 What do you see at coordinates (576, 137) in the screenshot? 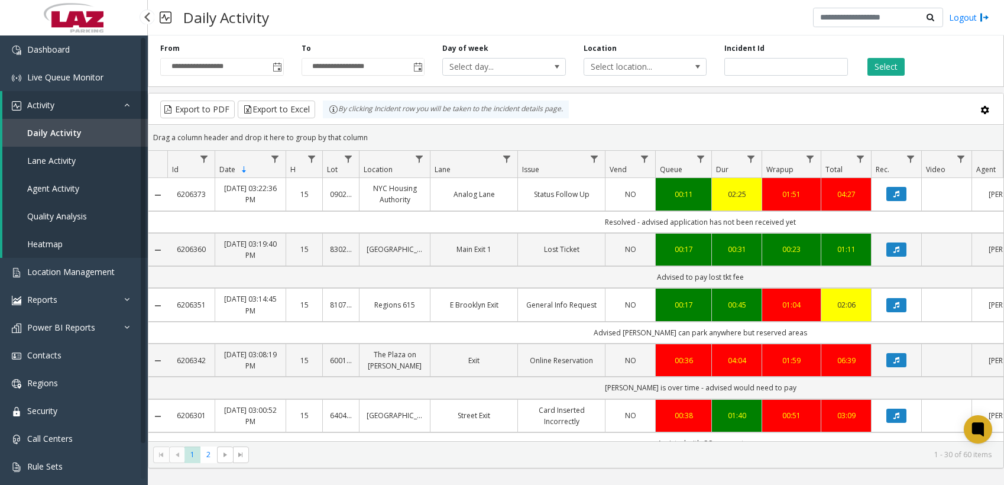
I see `div: Drag a column header and drop it here to group by that column` at bounding box center [576, 137].